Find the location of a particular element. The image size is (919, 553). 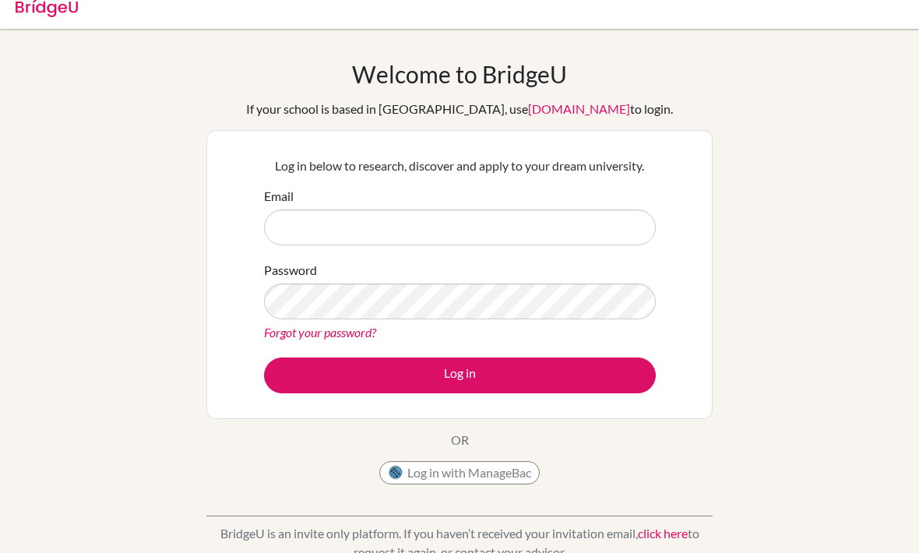

label: Password is located at coordinates (290, 270).